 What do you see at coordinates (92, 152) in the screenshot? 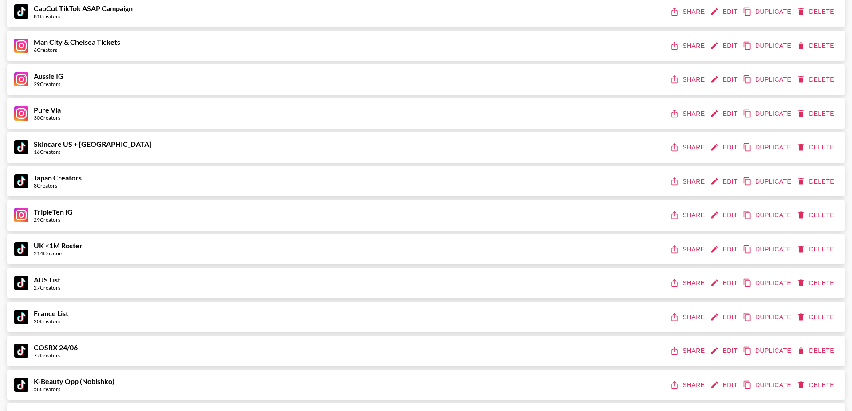
I see `div: 16 Creators` at bounding box center [92, 152].